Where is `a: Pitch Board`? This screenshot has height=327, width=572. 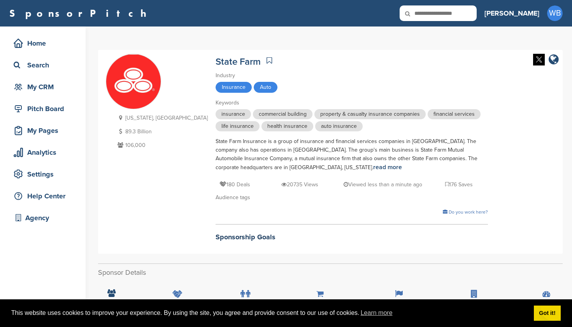 a: Pitch Board is located at coordinates (43, 109).